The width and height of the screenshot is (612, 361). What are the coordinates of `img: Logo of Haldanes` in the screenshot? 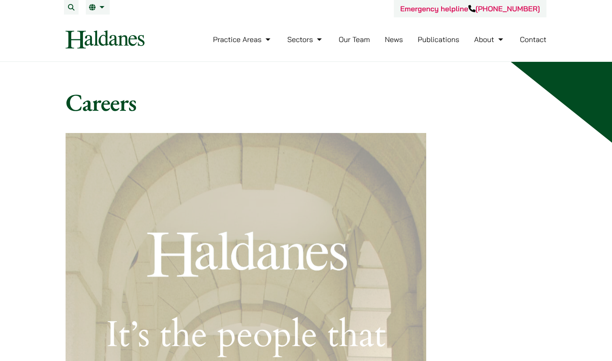 It's located at (105, 39).